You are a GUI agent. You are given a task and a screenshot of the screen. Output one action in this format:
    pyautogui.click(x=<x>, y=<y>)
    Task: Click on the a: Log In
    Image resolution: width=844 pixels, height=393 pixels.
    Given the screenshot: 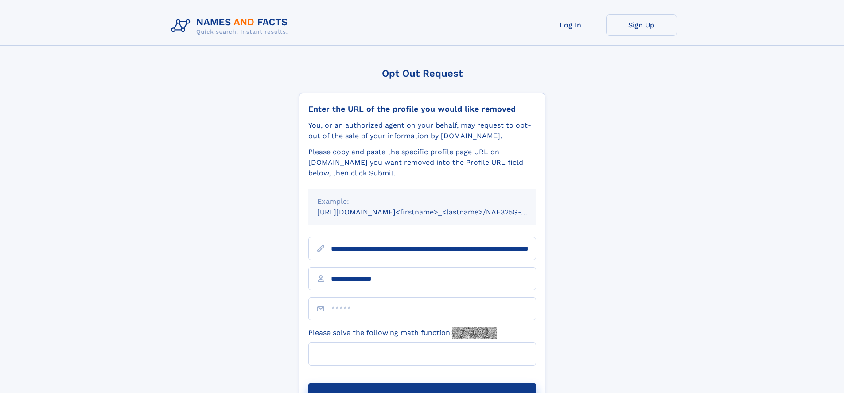 What is the action you would take?
    pyautogui.click(x=571, y=25)
    